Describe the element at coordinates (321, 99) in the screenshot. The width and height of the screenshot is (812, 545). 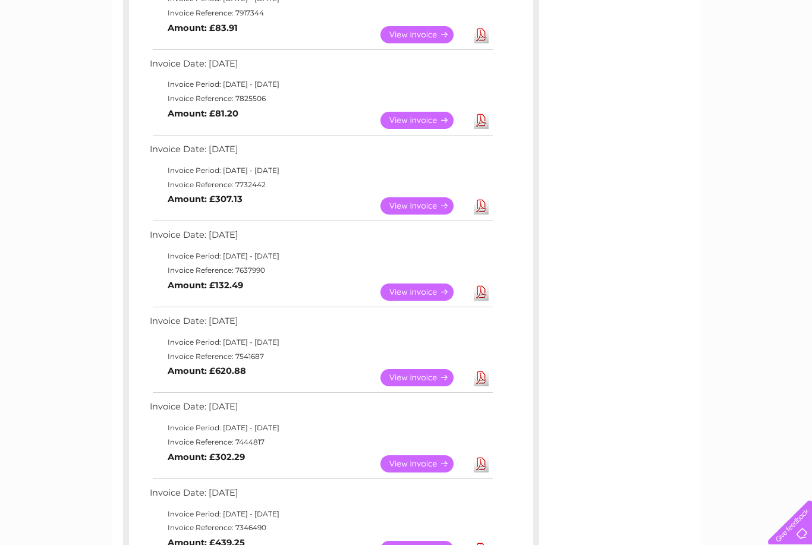
I see `td: Invoice Reference: 7825506` at that location.